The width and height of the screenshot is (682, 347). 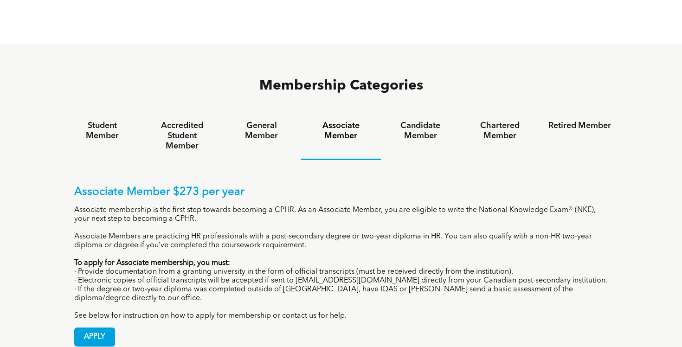 What do you see at coordinates (341, 316) in the screenshot?
I see `p: See below for instruction on how to apply for membership or contact us for help.` at bounding box center [341, 316].